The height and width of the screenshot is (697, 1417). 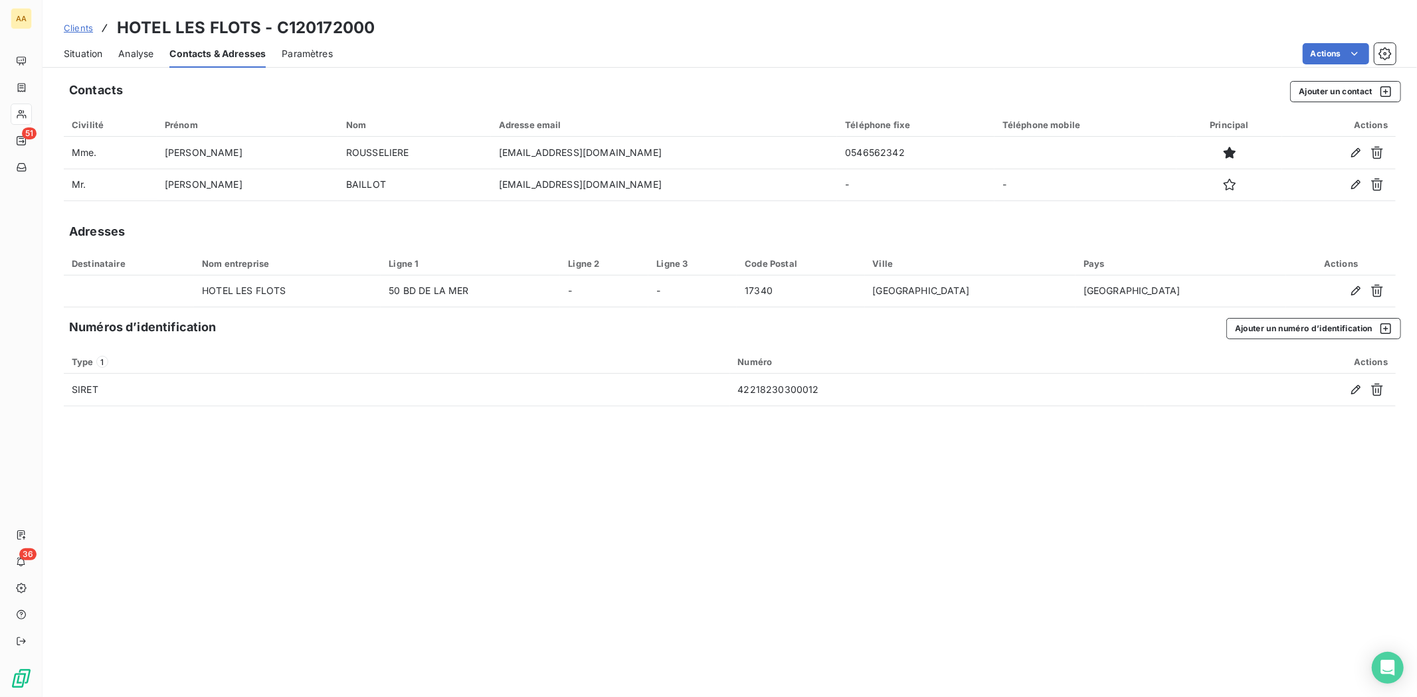 What do you see at coordinates (414, 125) in the screenshot?
I see `div: Nom` at bounding box center [414, 125].